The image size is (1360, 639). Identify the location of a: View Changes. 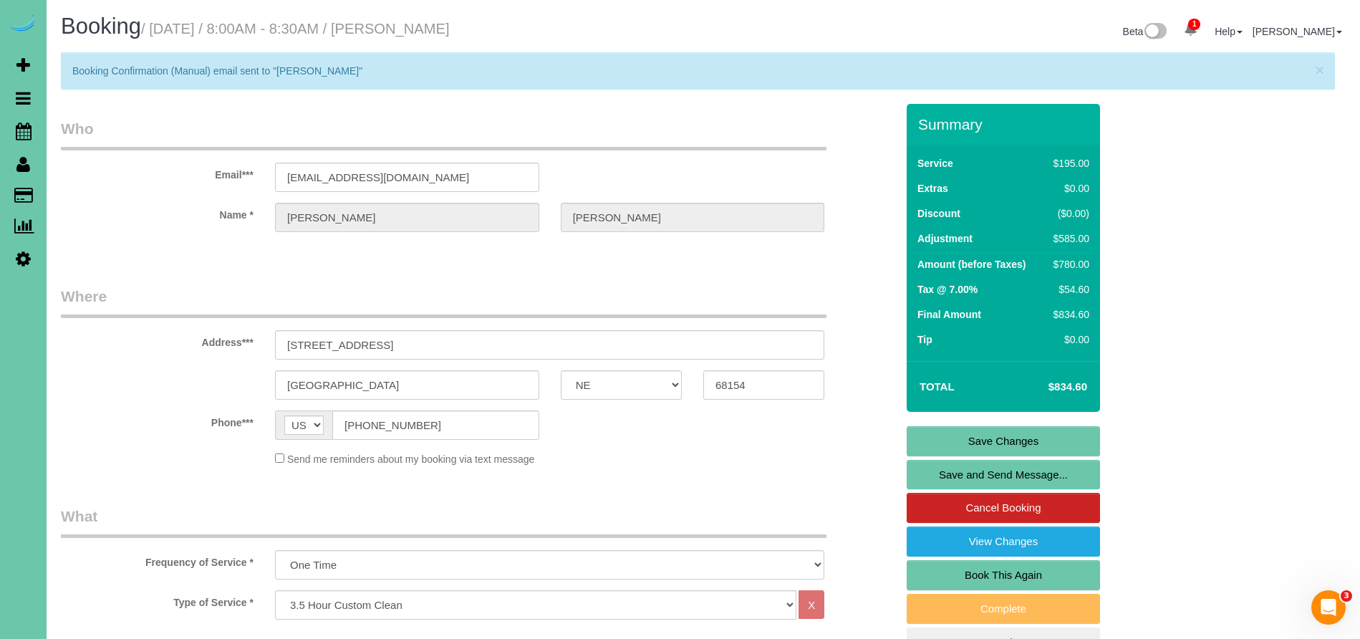
(1003, 541).